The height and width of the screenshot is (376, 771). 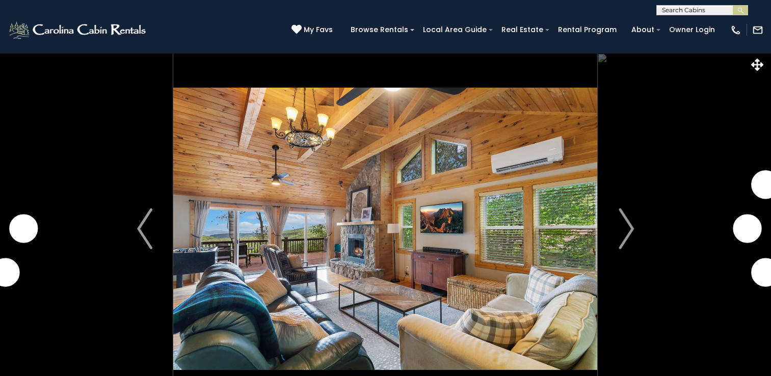 I want to click on a: Real Estate, so click(x=522, y=30).